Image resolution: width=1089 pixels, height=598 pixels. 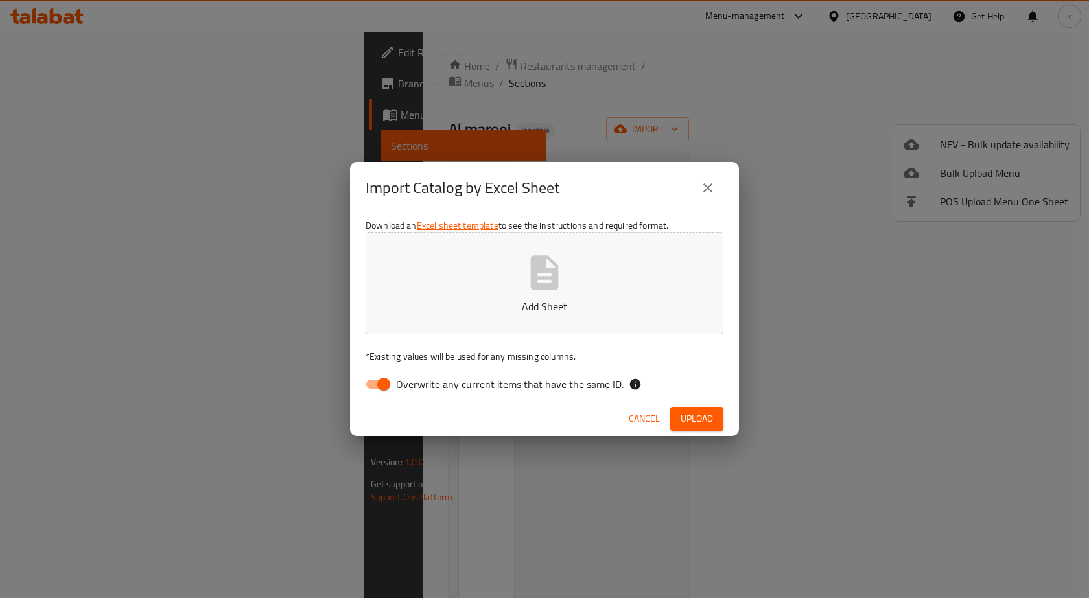 I want to click on span: Overwrite any current items that have the same ID., so click(x=509, y=384).